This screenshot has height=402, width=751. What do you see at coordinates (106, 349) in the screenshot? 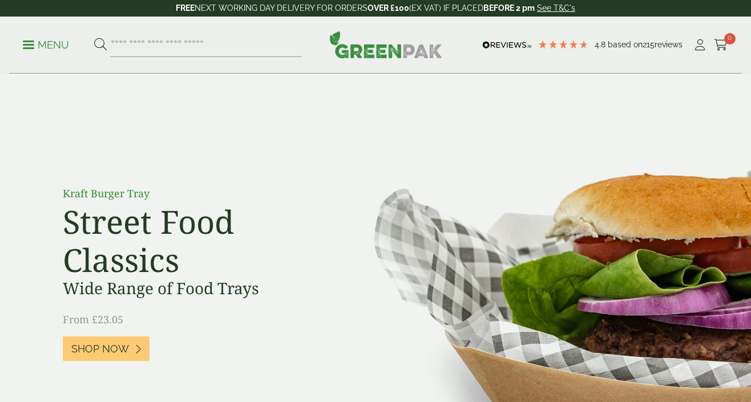
I see `a: Shop Now` at bounding box center [106, 349].